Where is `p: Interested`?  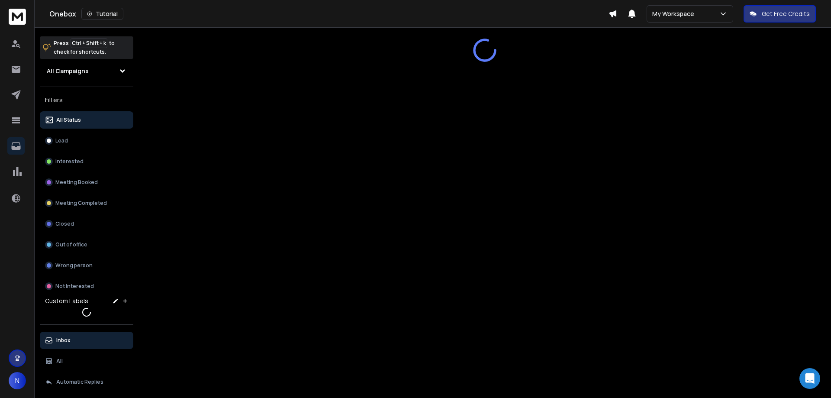
p: Interested is located at coordinates (69, 161).